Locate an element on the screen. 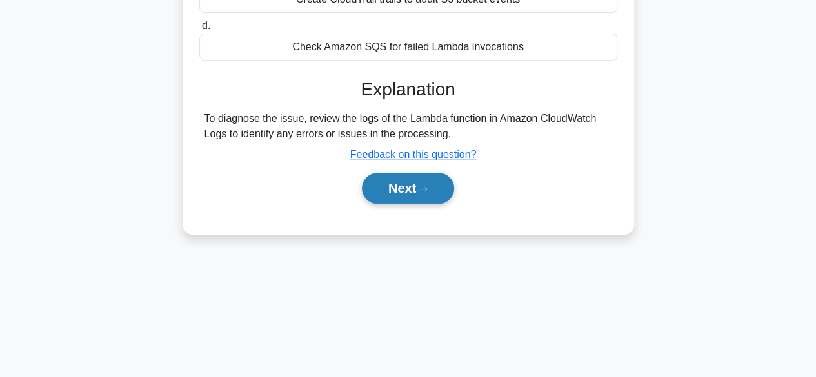 Image resolution: width=816 pixels, height=377 pixels. h3: Explanation is located at coordinates (408, 90).